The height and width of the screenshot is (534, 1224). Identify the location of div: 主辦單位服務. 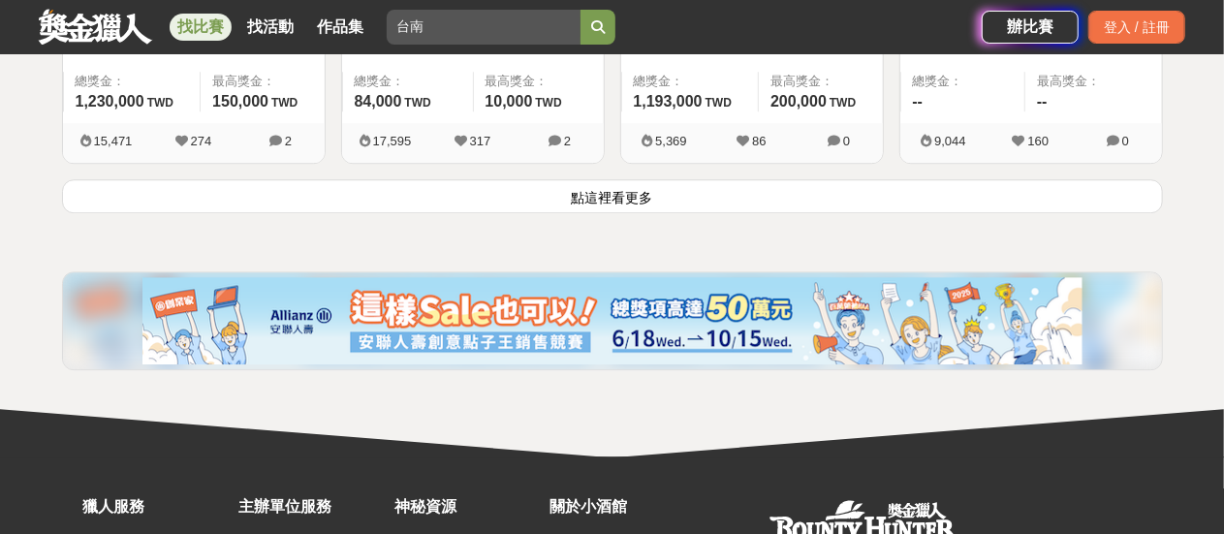
(311, 507).